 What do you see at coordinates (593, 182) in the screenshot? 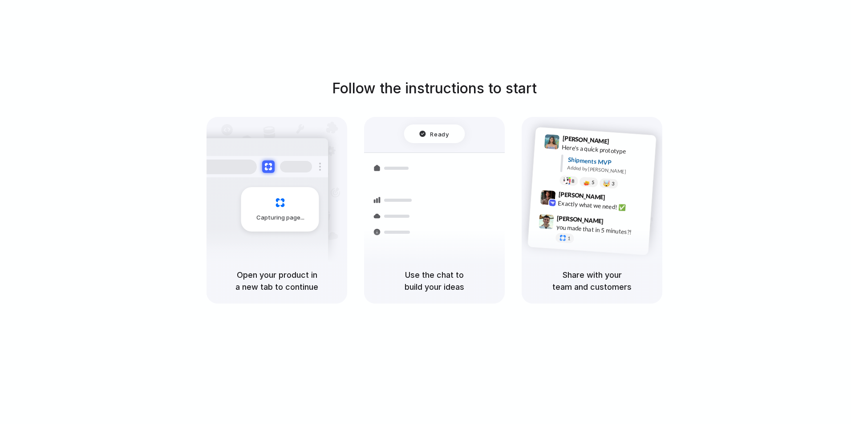
I see `span: 5` at bounding box center [593, 182].